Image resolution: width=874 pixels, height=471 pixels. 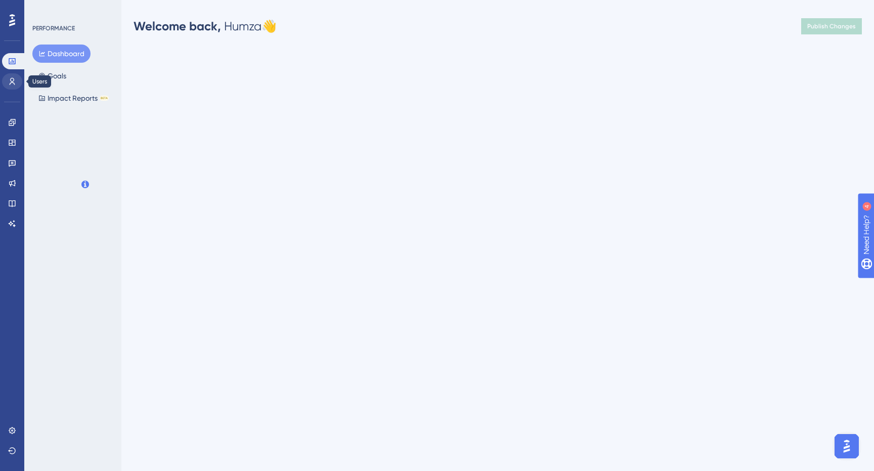 I want to click on span: Welcome back,, so click(x=177, y=26).